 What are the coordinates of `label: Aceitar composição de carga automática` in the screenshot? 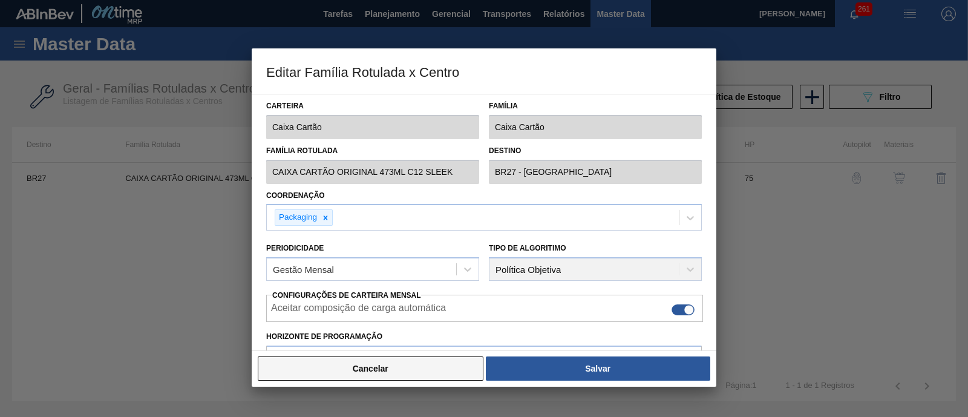 It's located at (358, 310).